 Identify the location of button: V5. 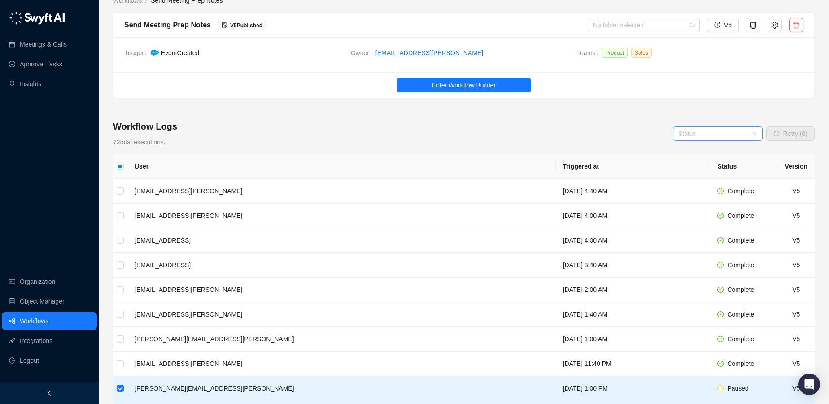
(723, 25).